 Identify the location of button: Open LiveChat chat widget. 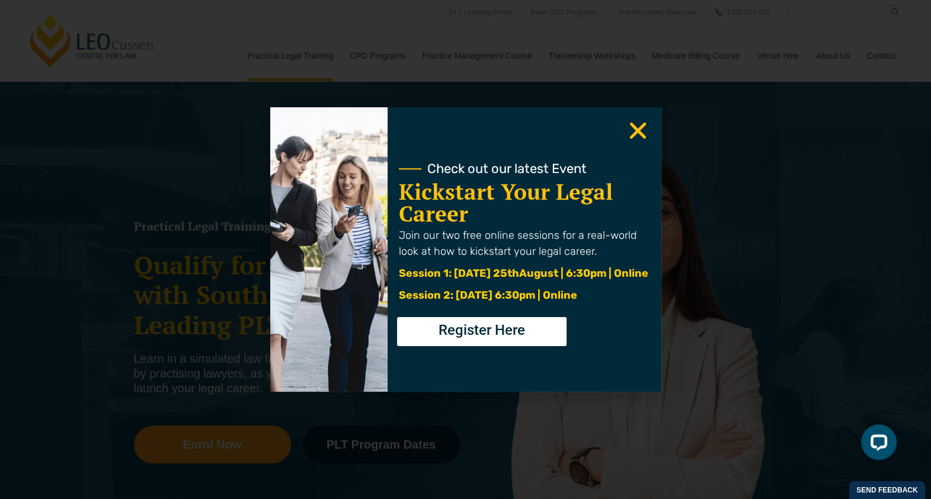
(27, 23).